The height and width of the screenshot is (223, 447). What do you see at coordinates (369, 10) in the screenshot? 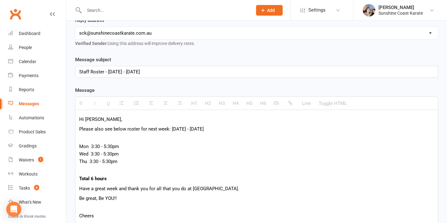
I see `img: thumb_image1623201351.png` at bounding box center [369, 10].